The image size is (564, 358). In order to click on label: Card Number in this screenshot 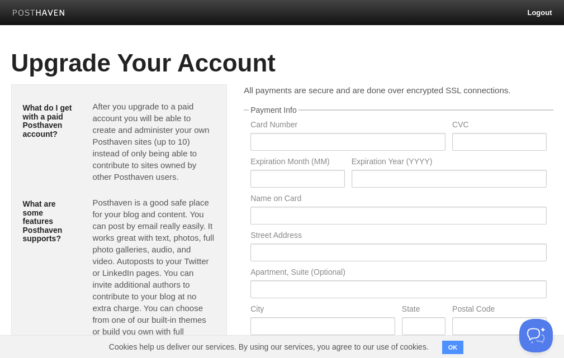, I will do `click(348, 126)`.